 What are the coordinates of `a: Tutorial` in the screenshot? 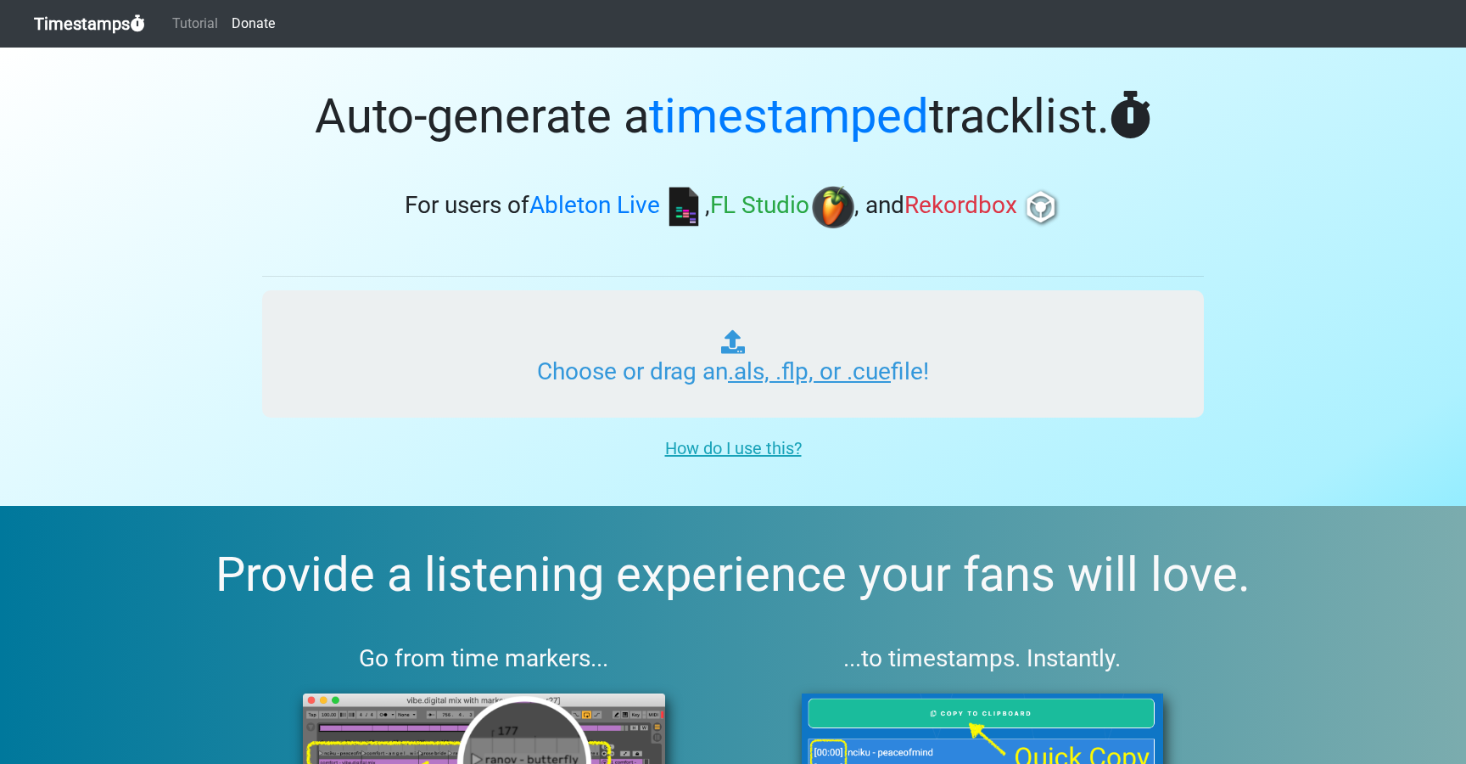 It's located at (195, 24).